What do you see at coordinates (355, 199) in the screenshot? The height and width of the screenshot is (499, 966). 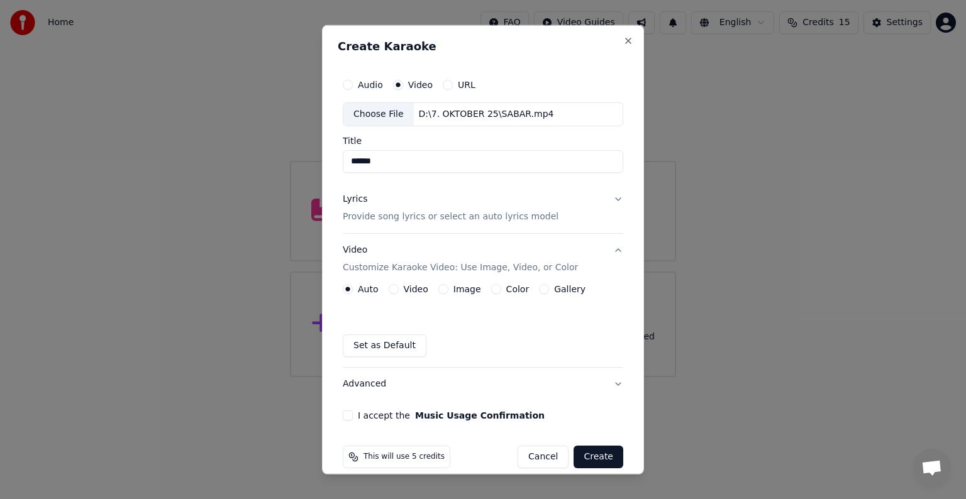 I see `div: Lyrics` at bounding box center [355, 199].